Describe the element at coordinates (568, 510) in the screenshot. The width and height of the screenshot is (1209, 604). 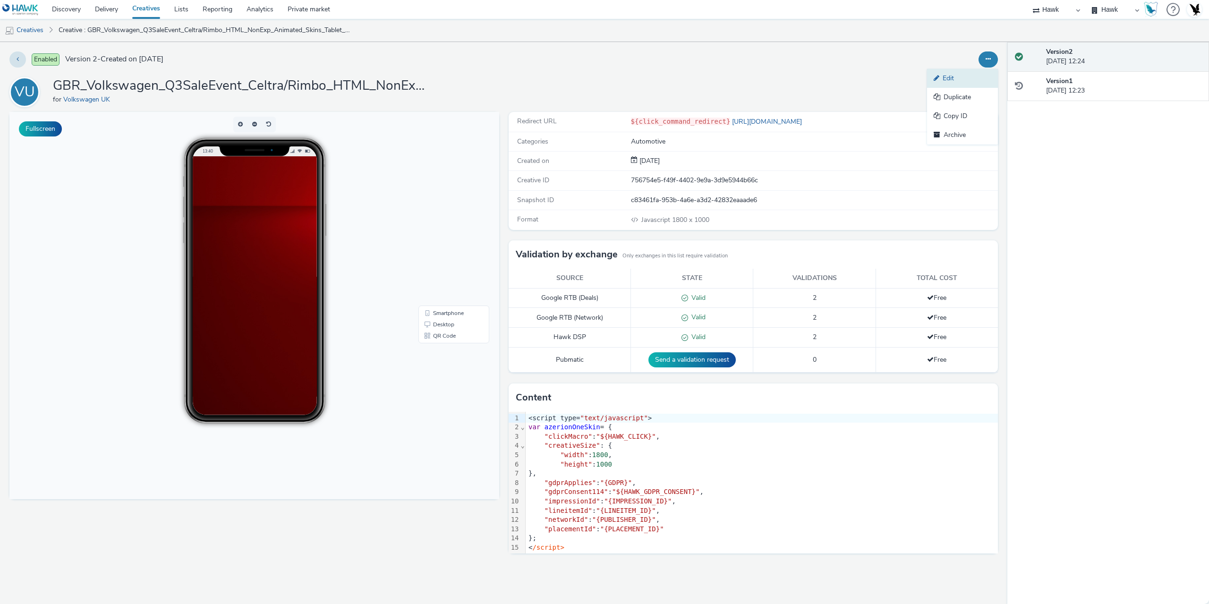
I see `span: "lineitemId"` at that location.